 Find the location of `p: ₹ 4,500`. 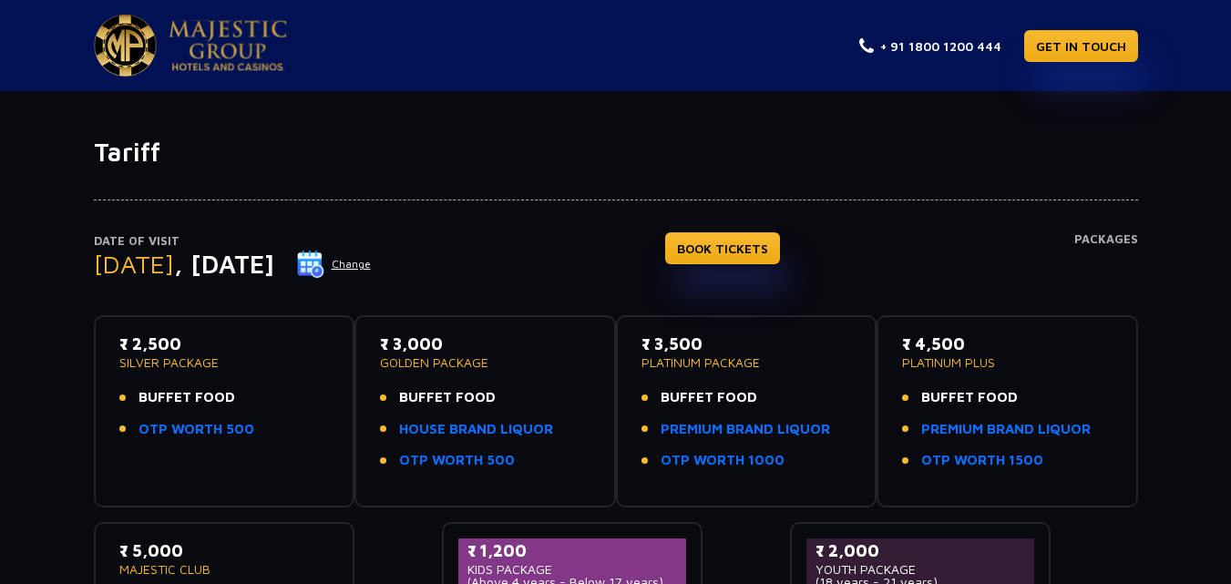

p: ₹ 4,500 is located at coordinates (1007, 344).